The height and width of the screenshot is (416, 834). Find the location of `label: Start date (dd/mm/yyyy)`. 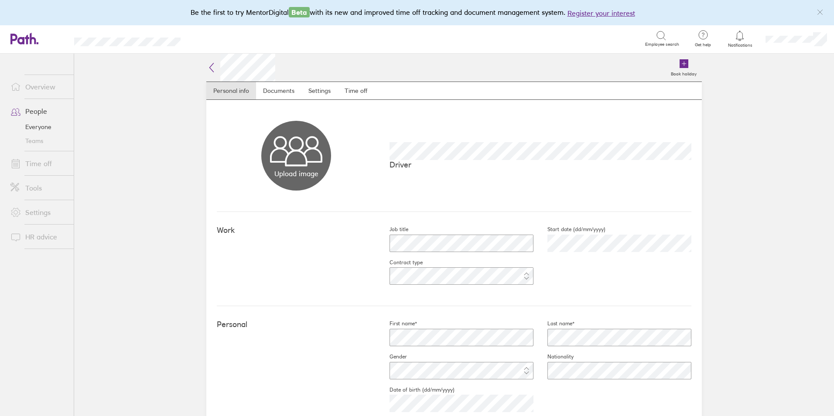

label: Start date (dd/mm/yyyy) is located at coordinates (569, 229).